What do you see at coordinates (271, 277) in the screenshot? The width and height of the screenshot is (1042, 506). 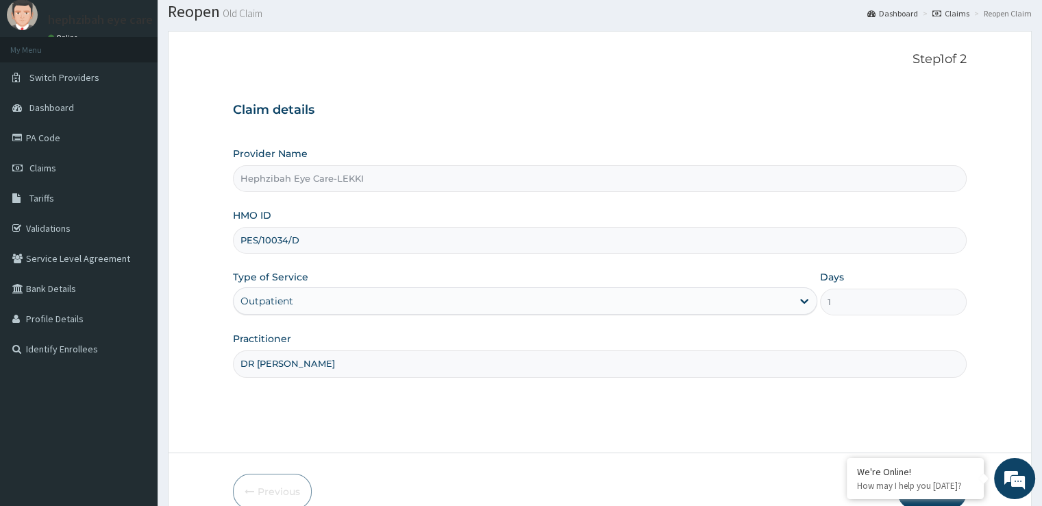 I see `label: Type of Service` at bounding box center [271, 277].